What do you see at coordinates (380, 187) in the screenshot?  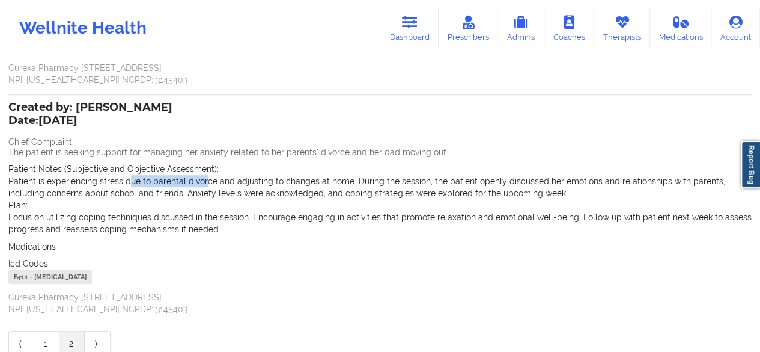 I see `p: Patient is experiencing stress due to parental divorce and adjusting to changes at home. During t...` at bounding box center [380, 187].